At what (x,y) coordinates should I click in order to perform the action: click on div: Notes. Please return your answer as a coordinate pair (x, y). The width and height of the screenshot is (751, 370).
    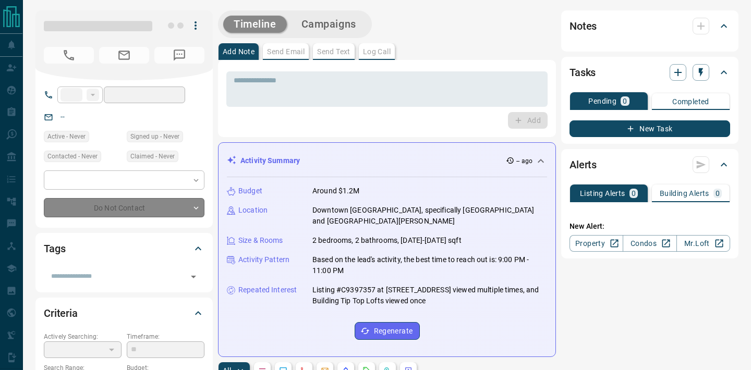
    Looking at the image, I should click on (650, 26).